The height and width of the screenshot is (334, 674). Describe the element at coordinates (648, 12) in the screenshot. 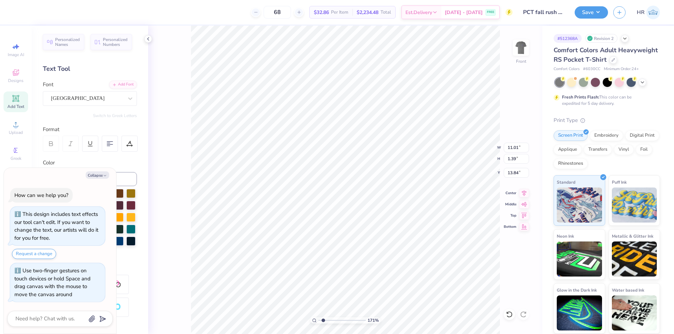

I see `a: HR` at that location.